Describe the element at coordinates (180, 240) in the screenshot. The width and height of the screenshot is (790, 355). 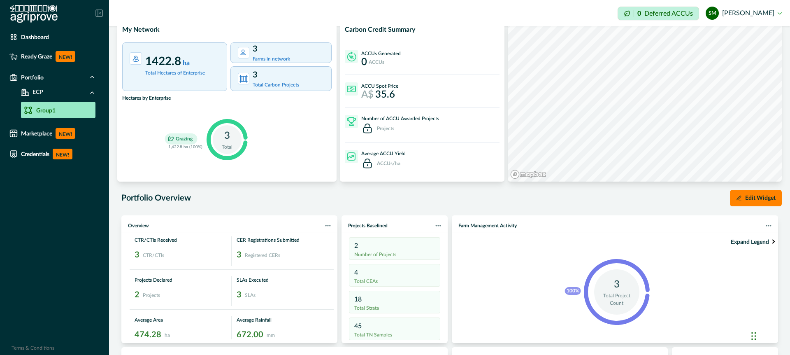
I see `p: CTR/CTIs Received` at that location.